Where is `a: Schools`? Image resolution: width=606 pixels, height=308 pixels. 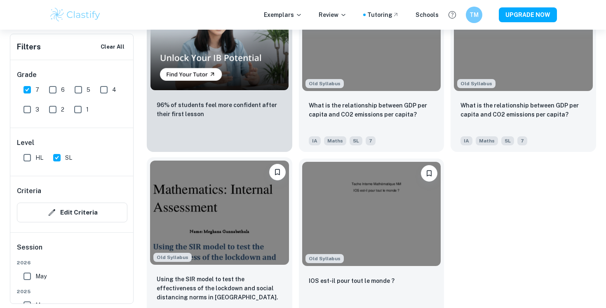 a: Schools is located at coordinates (427, 15).